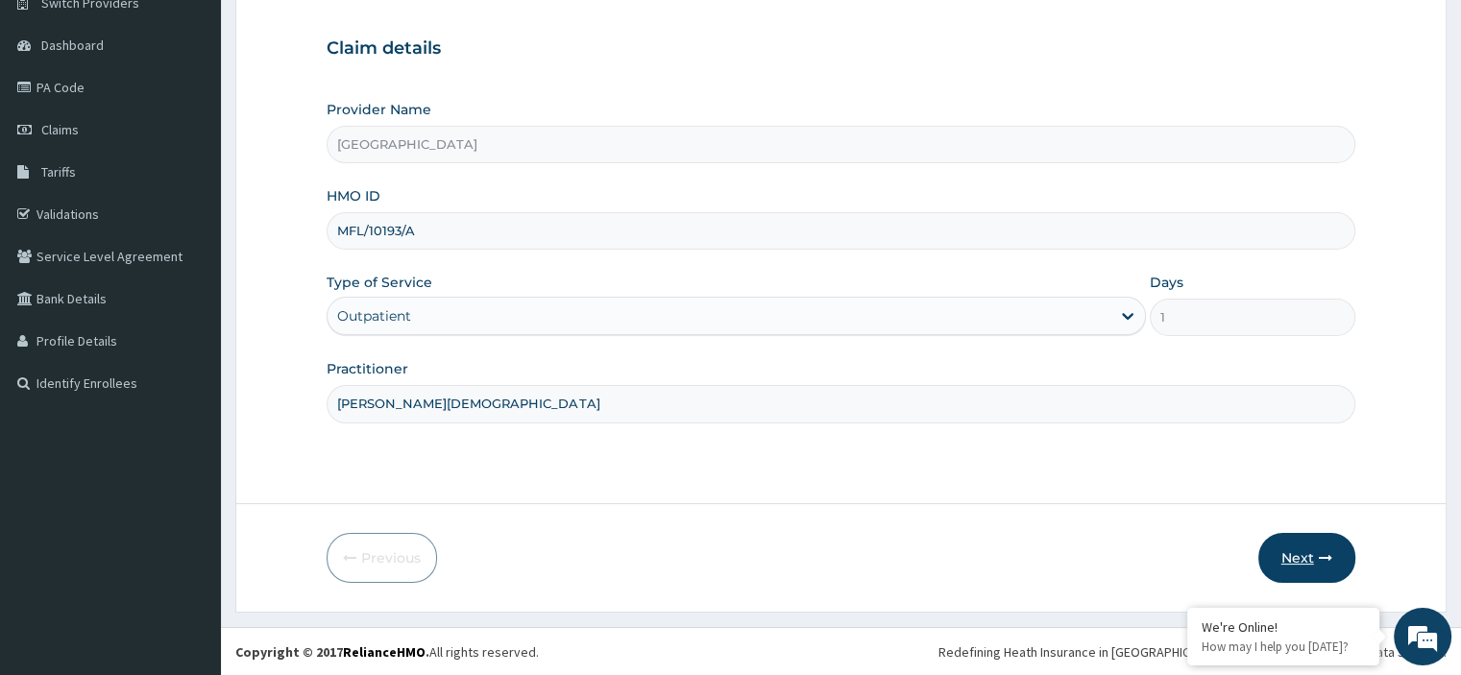 The image size is (1461, 675). Describe the element at coordinates (332, 652) in the screenshot. I see `strong: Copyright © 2017 .` at that location.